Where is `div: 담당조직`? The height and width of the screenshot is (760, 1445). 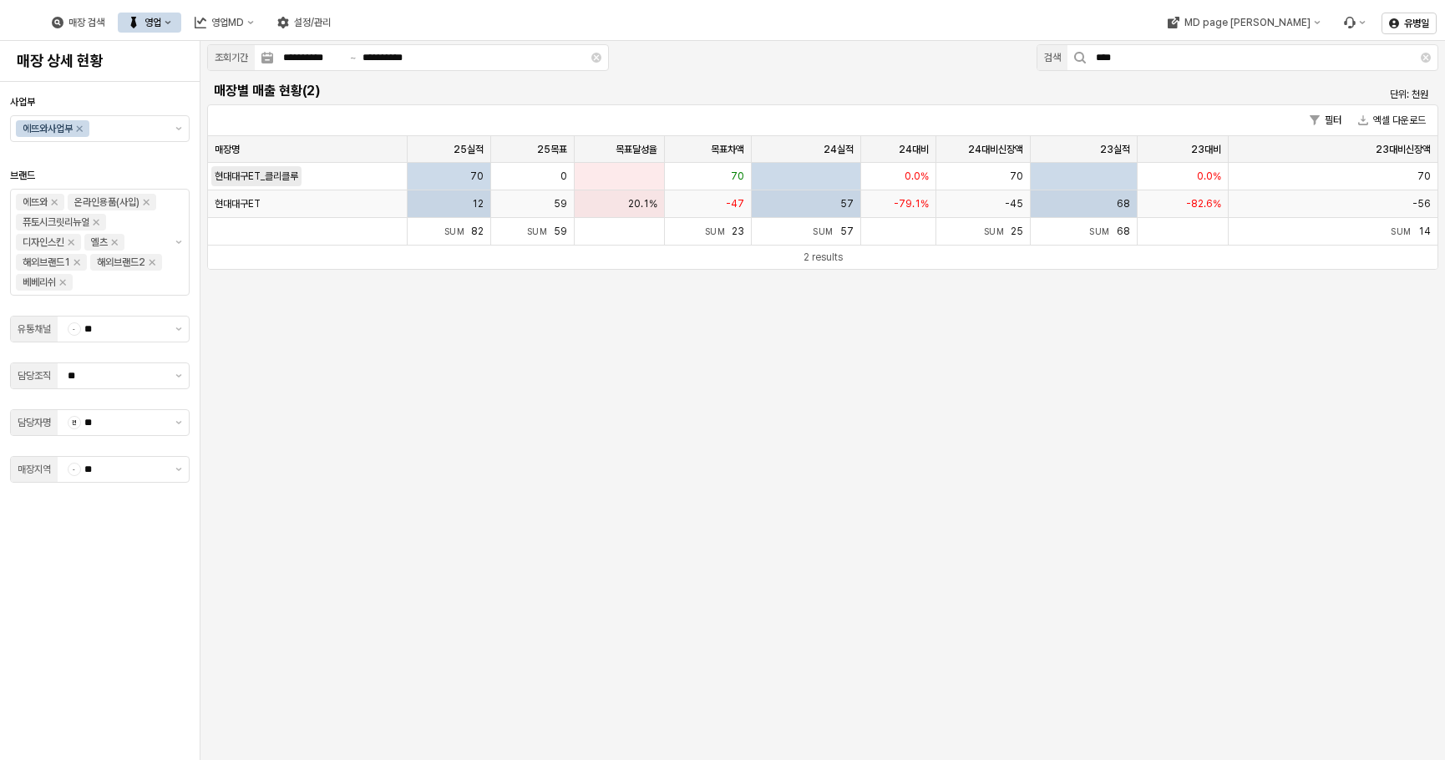 div: 담당조직 is located at coordinates (34, 376).